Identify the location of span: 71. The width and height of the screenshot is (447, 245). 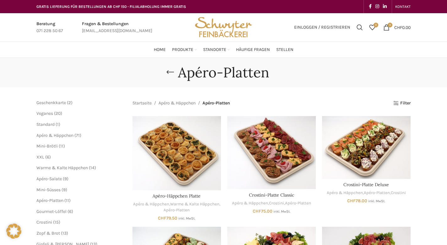
(78, 135).